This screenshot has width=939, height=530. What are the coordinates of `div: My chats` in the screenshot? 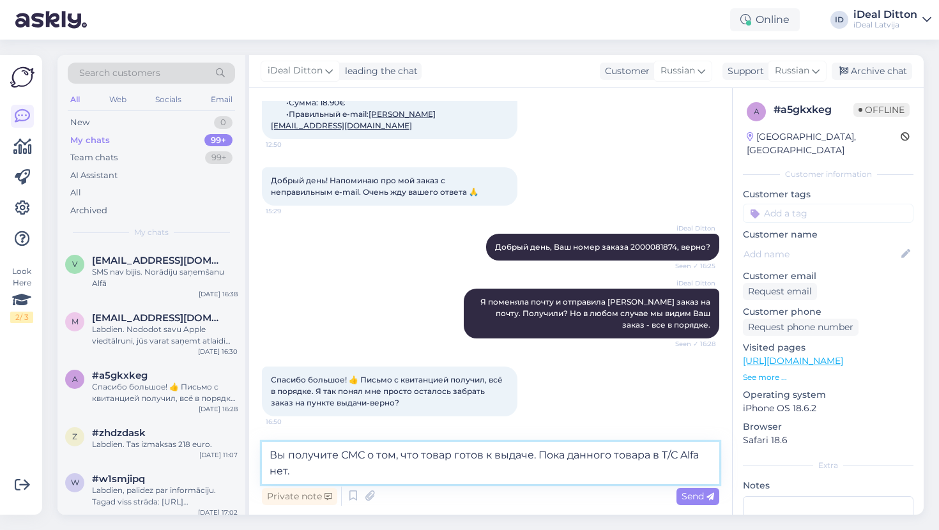 It's located at (90, 141).